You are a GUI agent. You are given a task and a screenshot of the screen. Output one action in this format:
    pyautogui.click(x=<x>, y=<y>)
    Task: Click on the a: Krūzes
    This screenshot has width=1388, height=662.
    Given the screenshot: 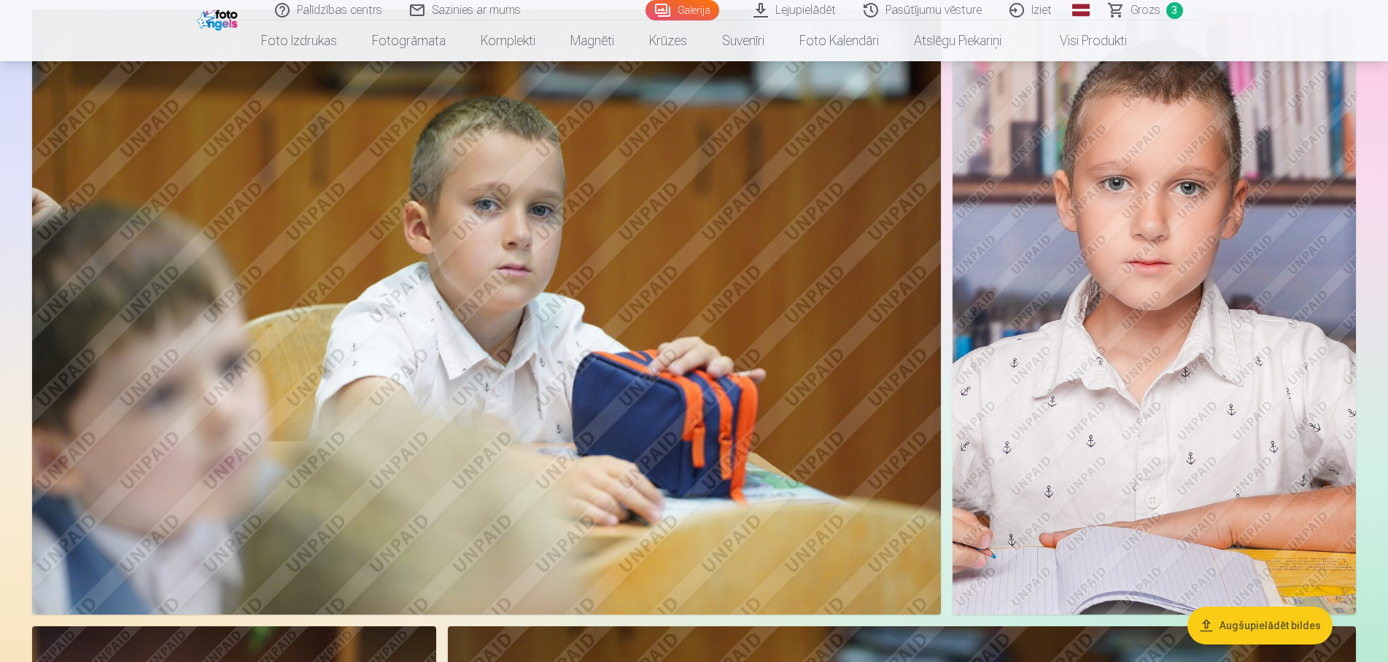 What is the action you would take?
    pyautogui.click(x=668, y=41)
    